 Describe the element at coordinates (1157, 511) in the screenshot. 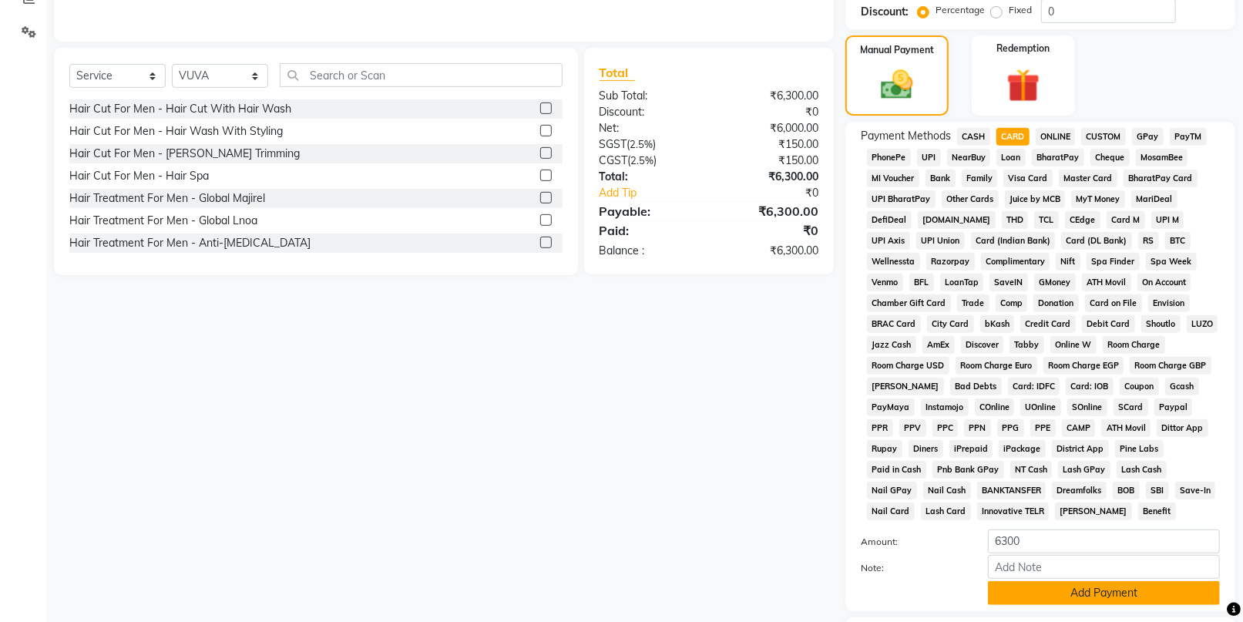

I see `span: Benefit` at that location.